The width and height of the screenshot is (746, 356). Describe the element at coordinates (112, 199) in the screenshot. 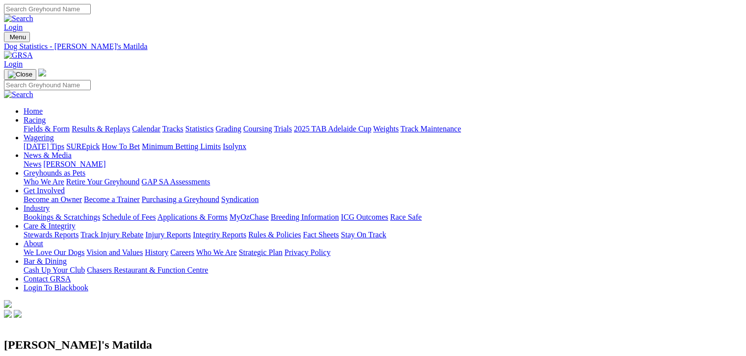

I see `a: Become a Trainer` at that location.